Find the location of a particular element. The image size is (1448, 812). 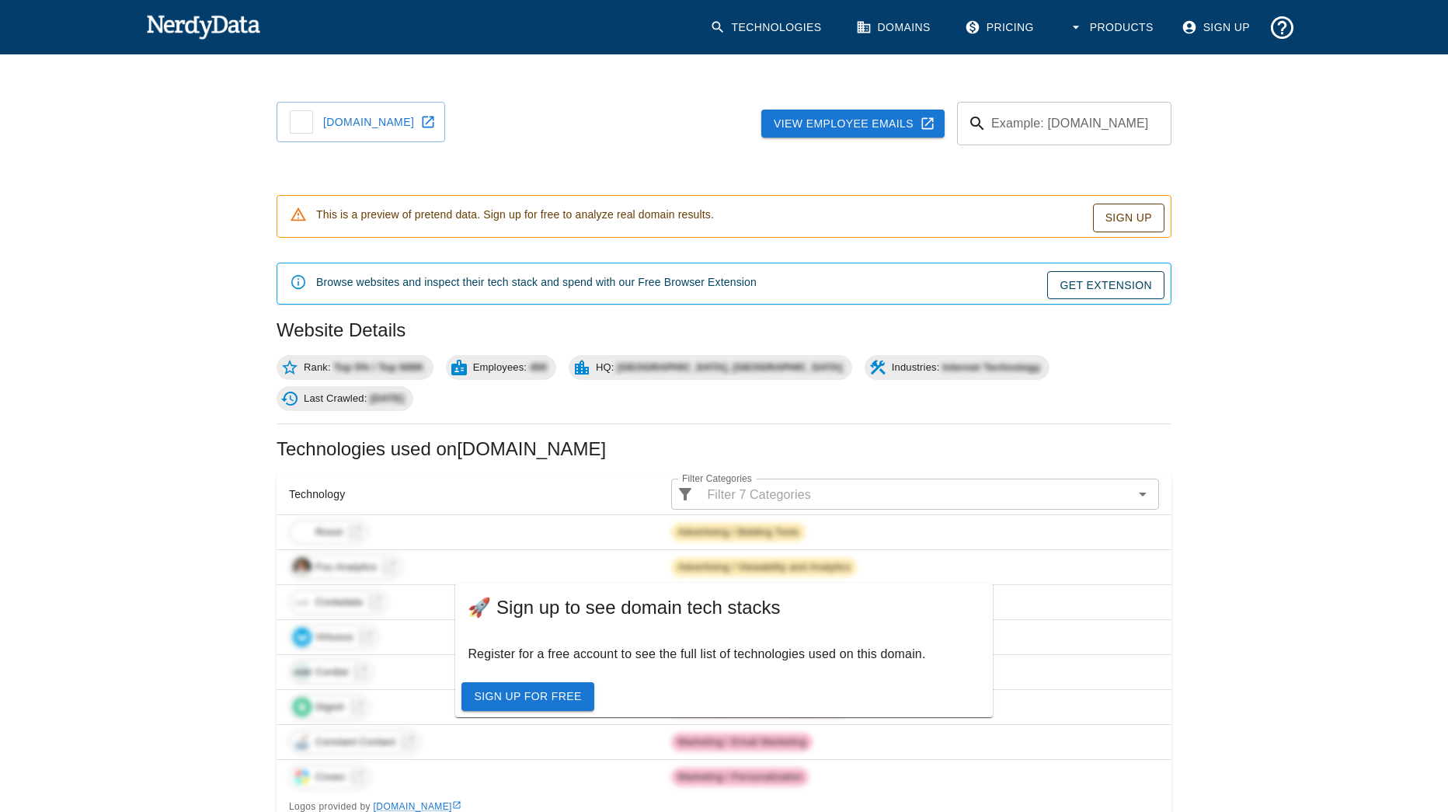

a: Pricing is located at coordinates (1001, 27).